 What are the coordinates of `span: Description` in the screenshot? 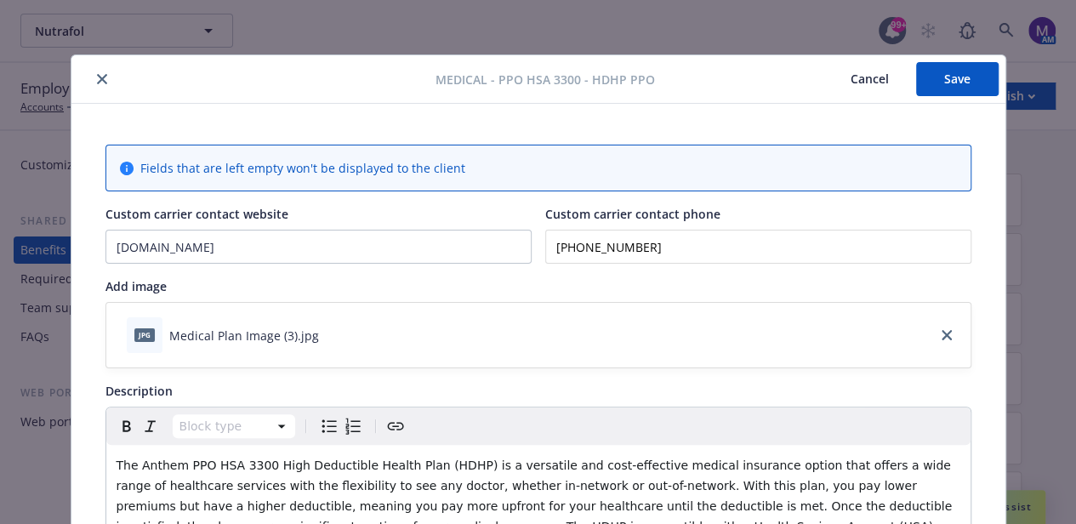 It's located at (139, 390).